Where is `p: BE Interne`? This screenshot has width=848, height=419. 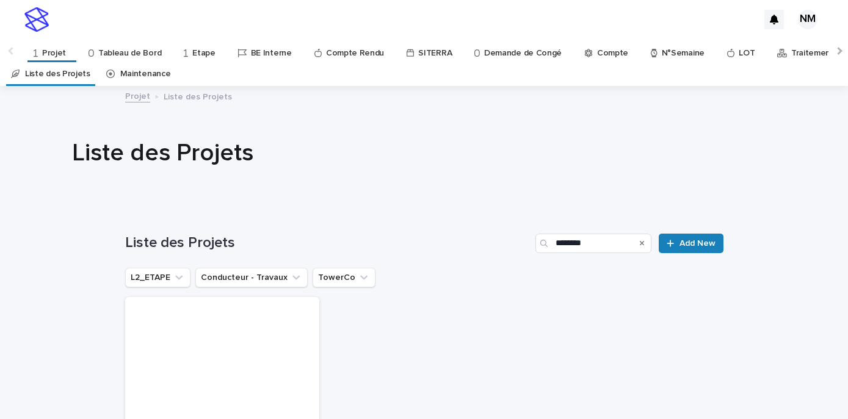
p: BE Interne is located at coordinates (271, 49).